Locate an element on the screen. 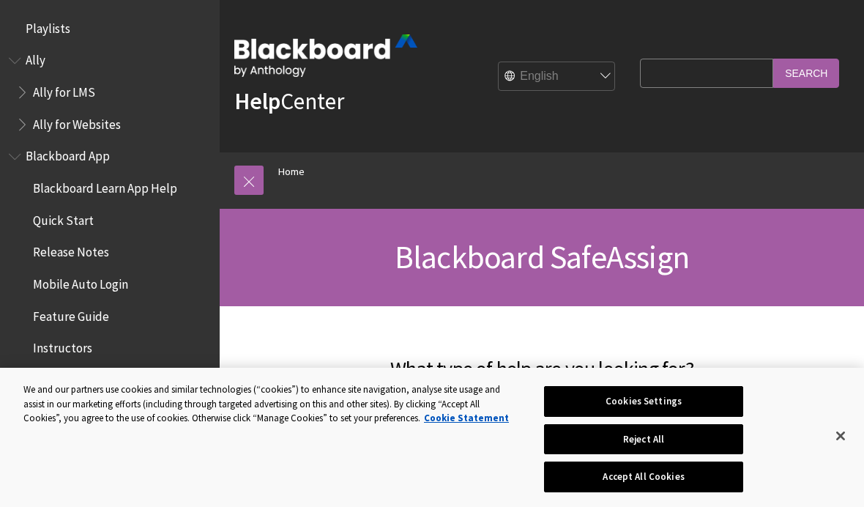 The width and height of the screenshot is (864, 507). nav: Book outline for Playlists is located at coordinates (110, 29).